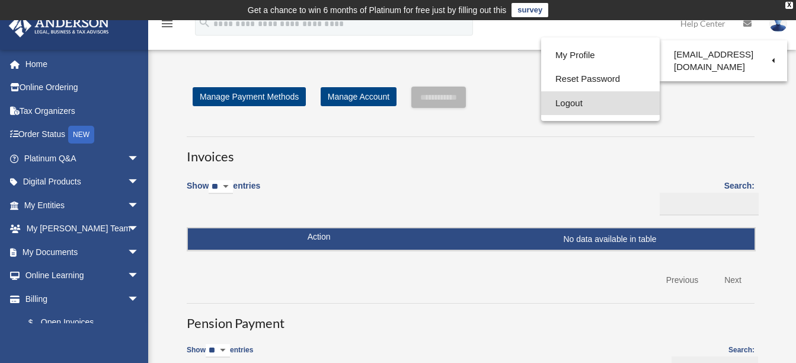 The width and height of the screenshot is (796, 363). I want to click on a: menu, so click(167, 25).